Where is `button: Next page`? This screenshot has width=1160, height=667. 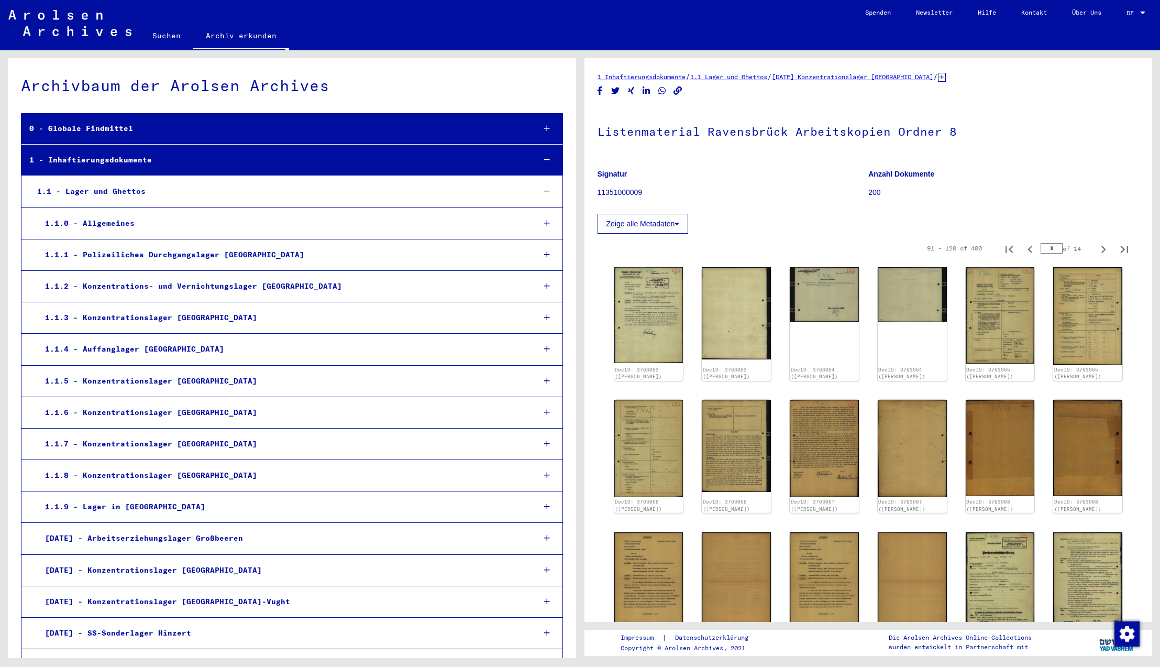 button: Next page is located at coordinates (1104, 248).